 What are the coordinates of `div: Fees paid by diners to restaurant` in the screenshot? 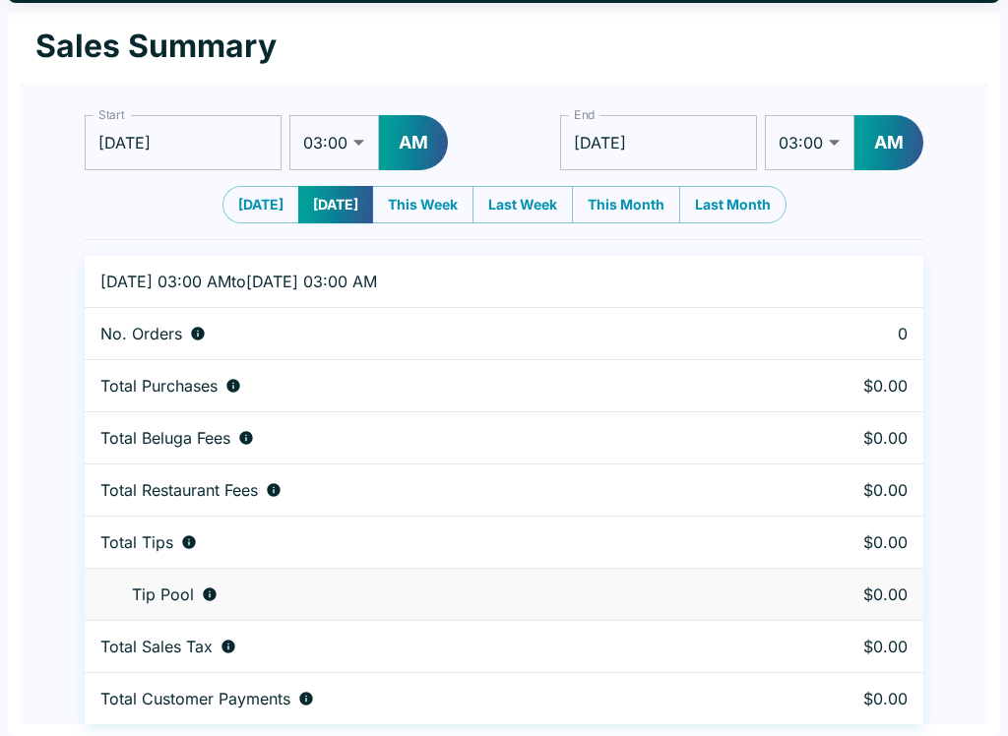 It's located at (421, 490).